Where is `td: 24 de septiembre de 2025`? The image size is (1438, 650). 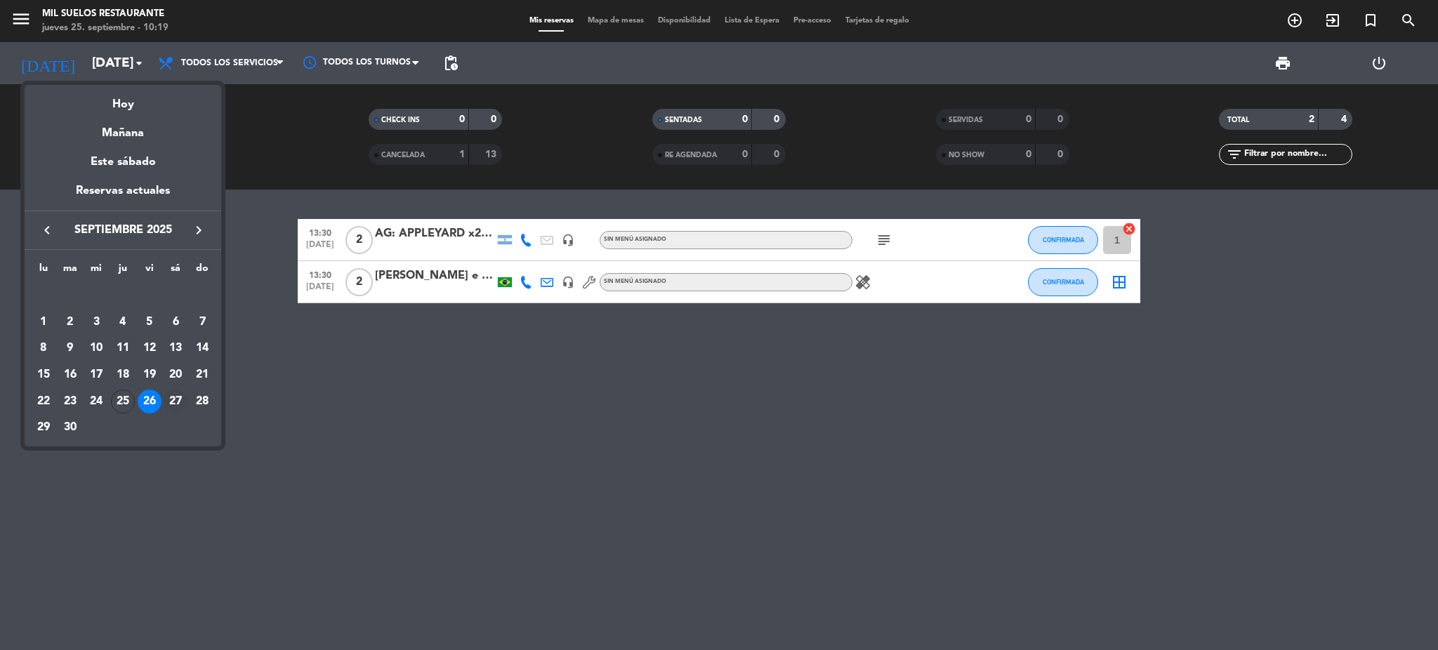 td: 24 de septiembre de 2025 is located at coordinates (96, 402).